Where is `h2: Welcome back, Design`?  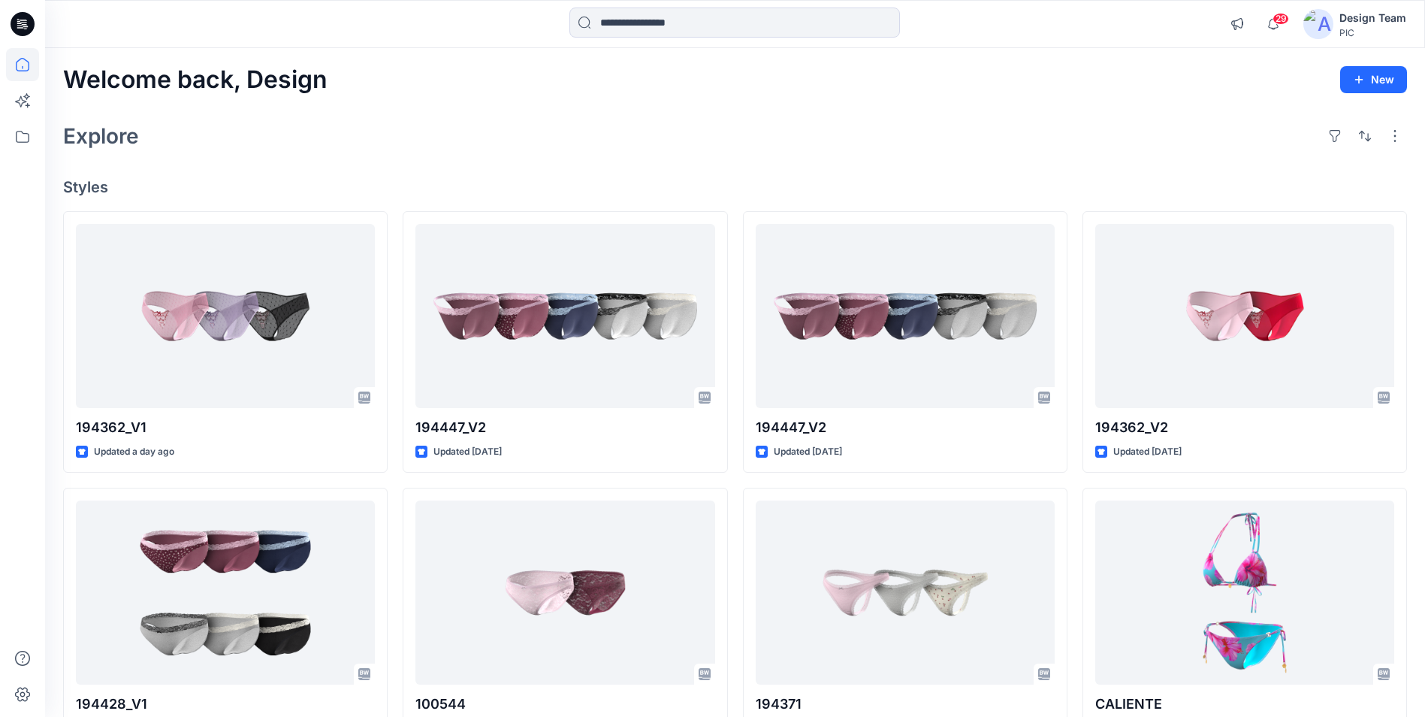
h2: Welcome back, Design is located at coordinates (195, 80).